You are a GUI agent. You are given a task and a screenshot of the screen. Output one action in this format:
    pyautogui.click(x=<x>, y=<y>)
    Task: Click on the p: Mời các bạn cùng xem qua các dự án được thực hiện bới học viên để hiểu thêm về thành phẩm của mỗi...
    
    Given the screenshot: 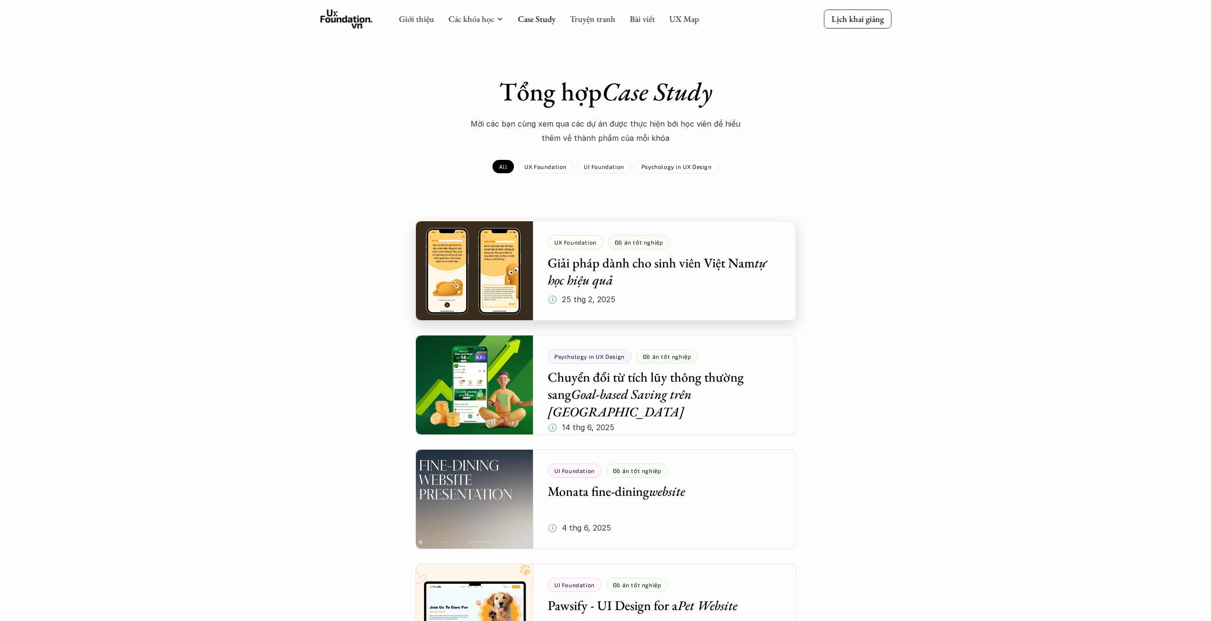 What is the action you would take?
    pyautogui.click(x=606, y=131)
    